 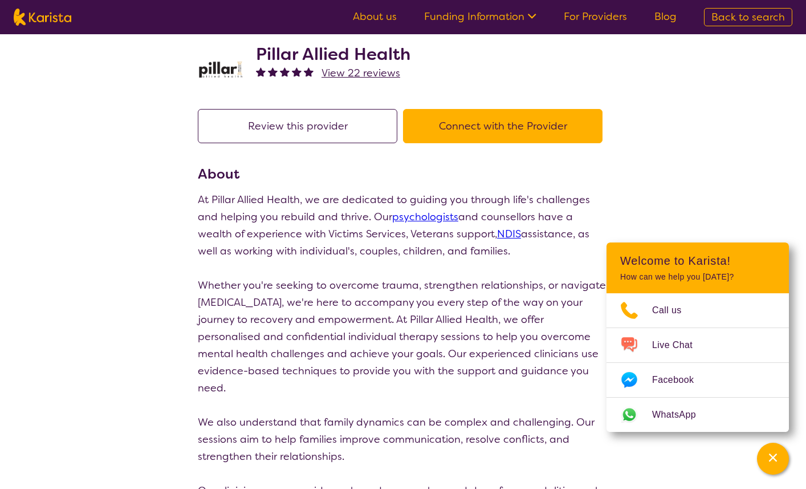 What do you see at coordinates (503, 126) in the screenshot?
I see `button: Connect with the Provider` at bounding box center [503, 126].